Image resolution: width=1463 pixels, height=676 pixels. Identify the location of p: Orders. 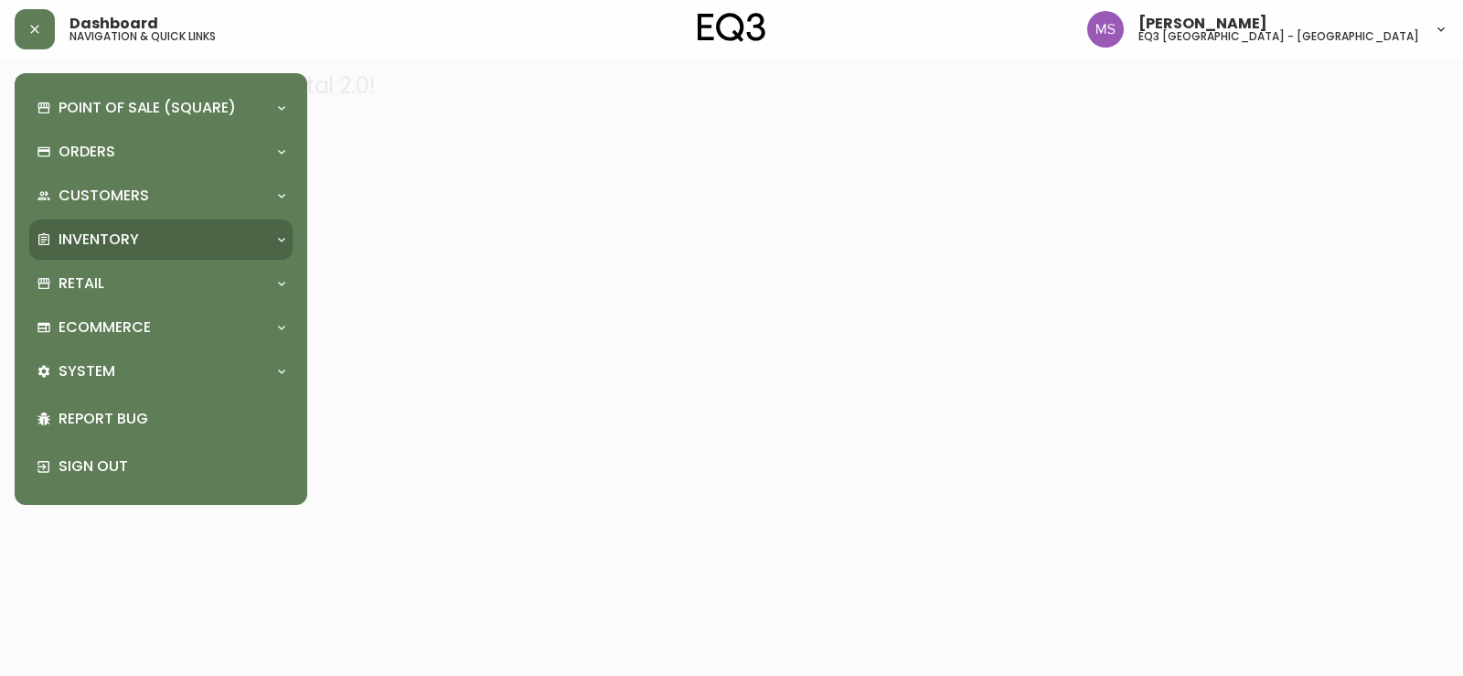
(87, 152).